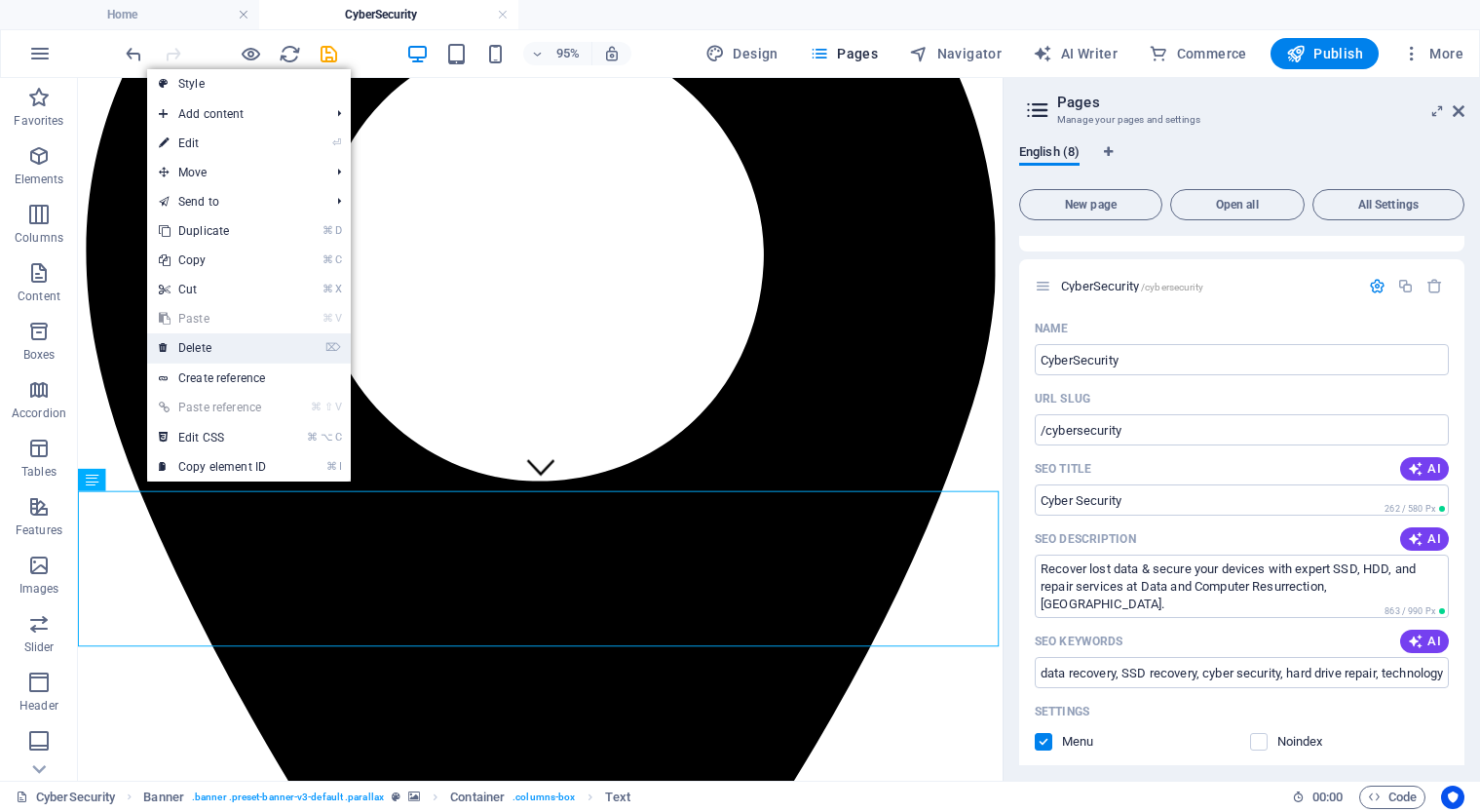 The height and width of the screenshot is (812, 1480). I want to click on span: New page, so click(1090, 204).